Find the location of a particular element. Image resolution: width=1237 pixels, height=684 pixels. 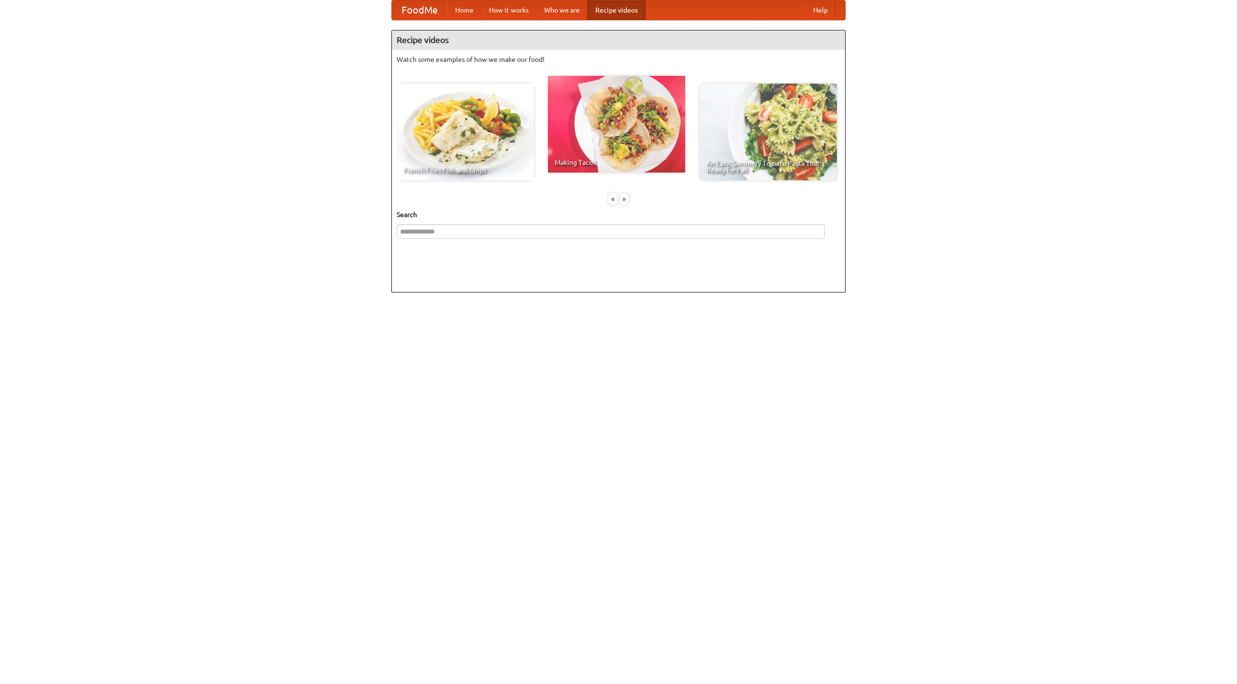

a: Help is located at coordinates (820, 10).